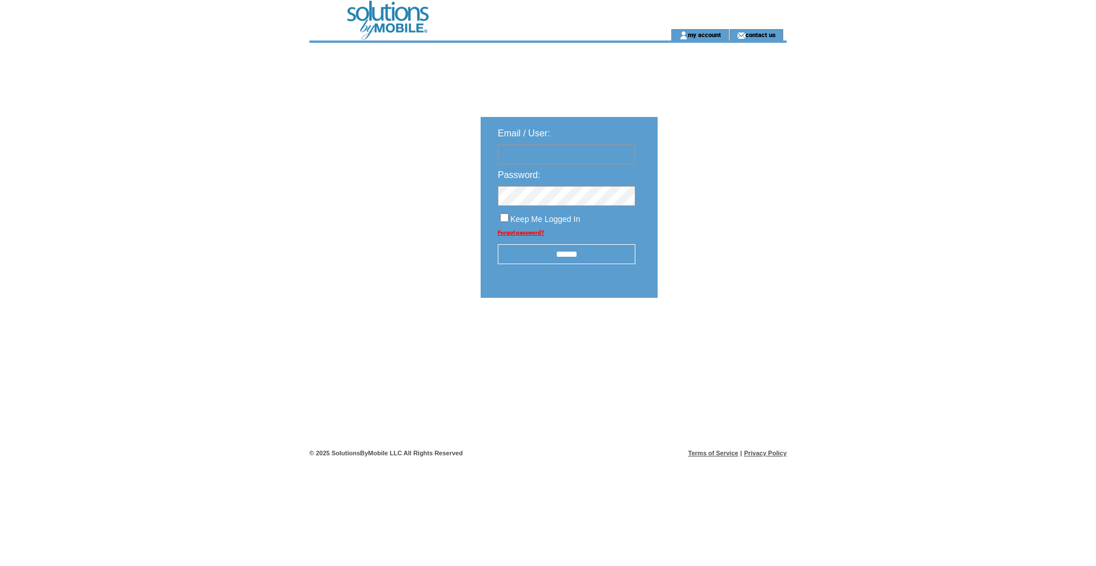 The width and height of the screenshot is (1096, 566). What do you see at coordinates (545, 219) in the screenshot?
I see `span: Keep Me Logged In` at bounding box center [545, 219].